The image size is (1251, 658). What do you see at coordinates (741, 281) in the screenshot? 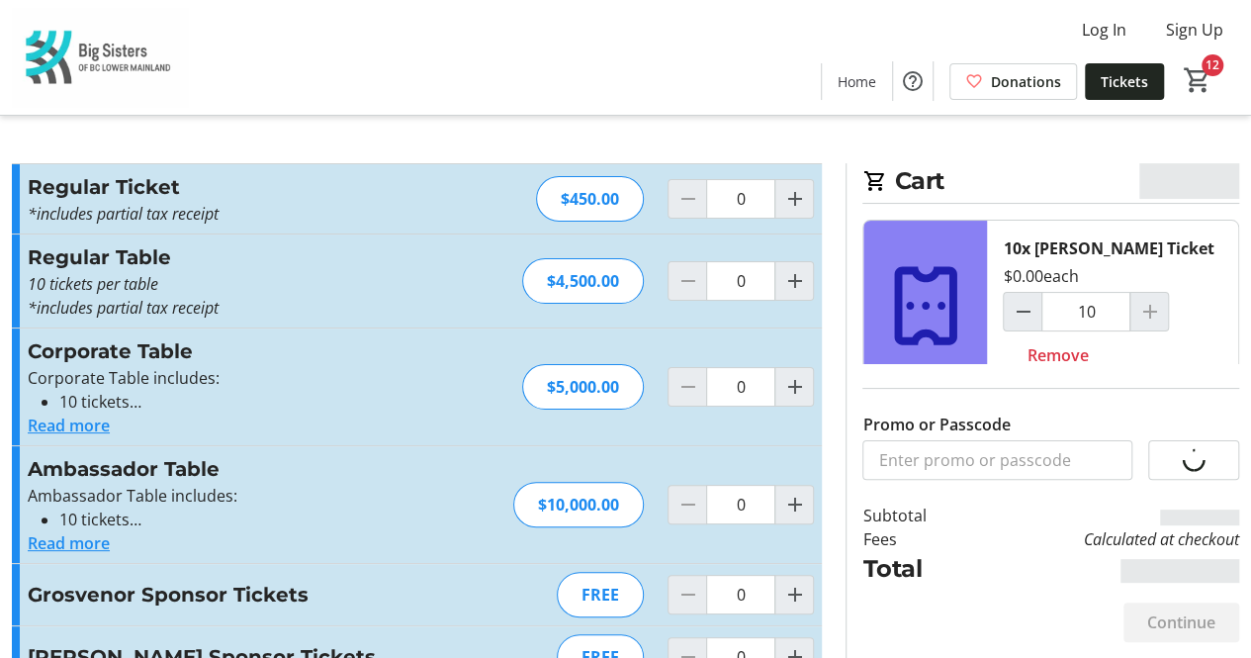
I see `input: Regular Table Quantity` at bounding box center [741, 281].